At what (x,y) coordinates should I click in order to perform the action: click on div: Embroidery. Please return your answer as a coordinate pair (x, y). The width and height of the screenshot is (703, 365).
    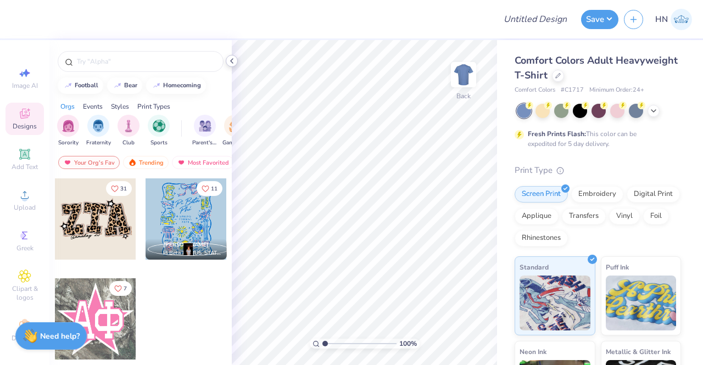
    Looking at the image, I should click on (597, 194).